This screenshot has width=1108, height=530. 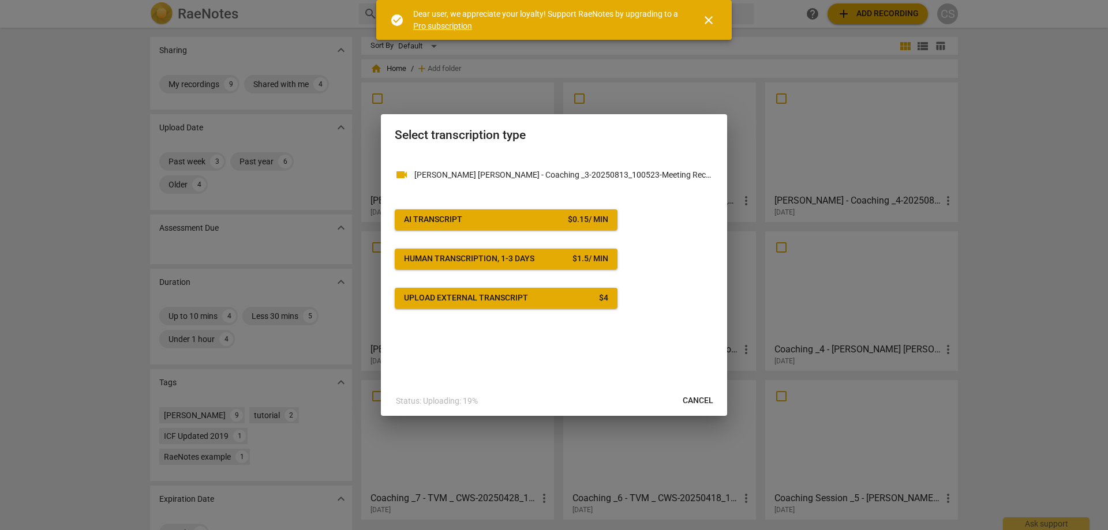 What do you see at coordinates (469, 259) in the screenshot?
I see `div: Human transcription, 1-3 days` at bounding box center [469, 259].